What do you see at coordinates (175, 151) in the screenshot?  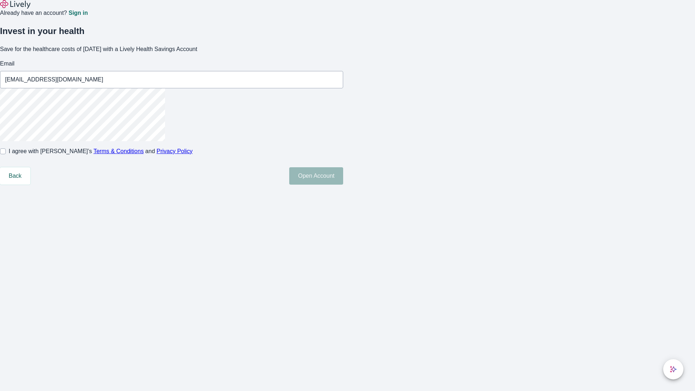 I see `a: Privacy Policy` at bounding box center [175, 151].